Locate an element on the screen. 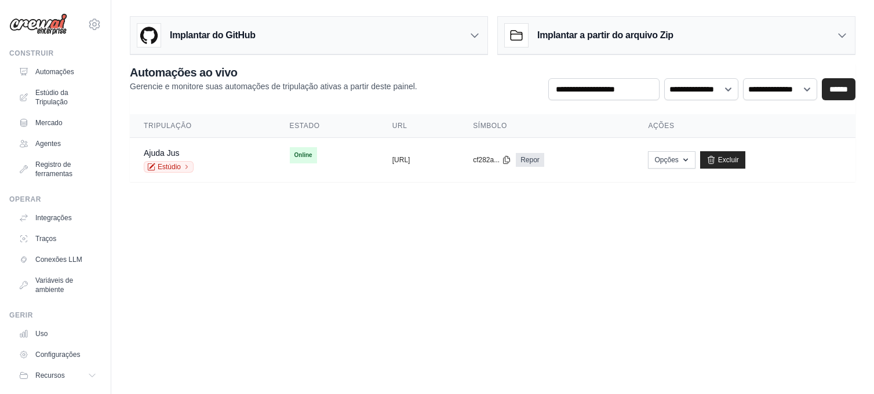 The image size is (874, 394). a: Conexões LLM is located at coordinates (57, 260).